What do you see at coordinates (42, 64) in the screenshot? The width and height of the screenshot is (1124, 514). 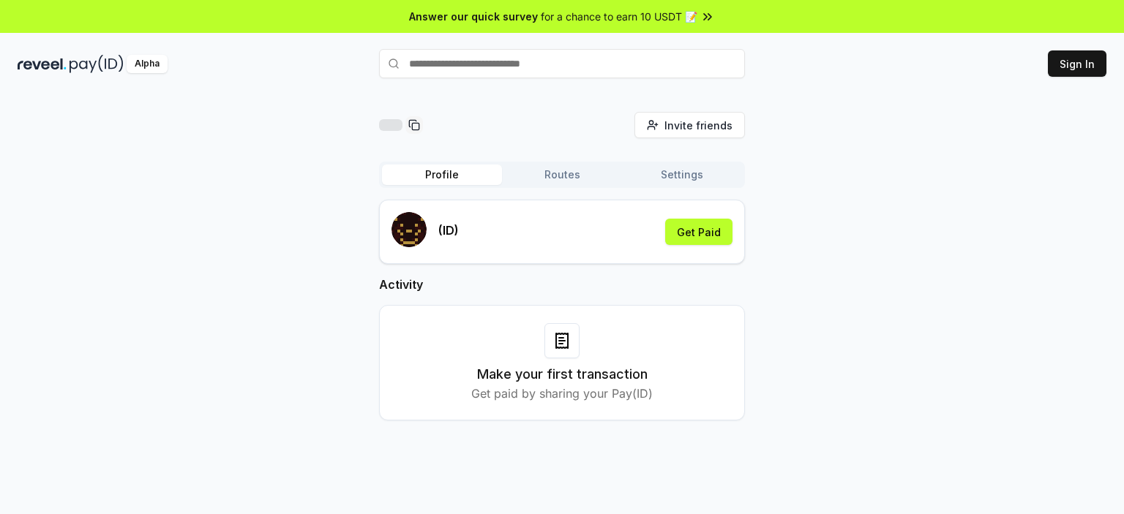 I see `img: reveel_dark` at bounding box center [42, 64].